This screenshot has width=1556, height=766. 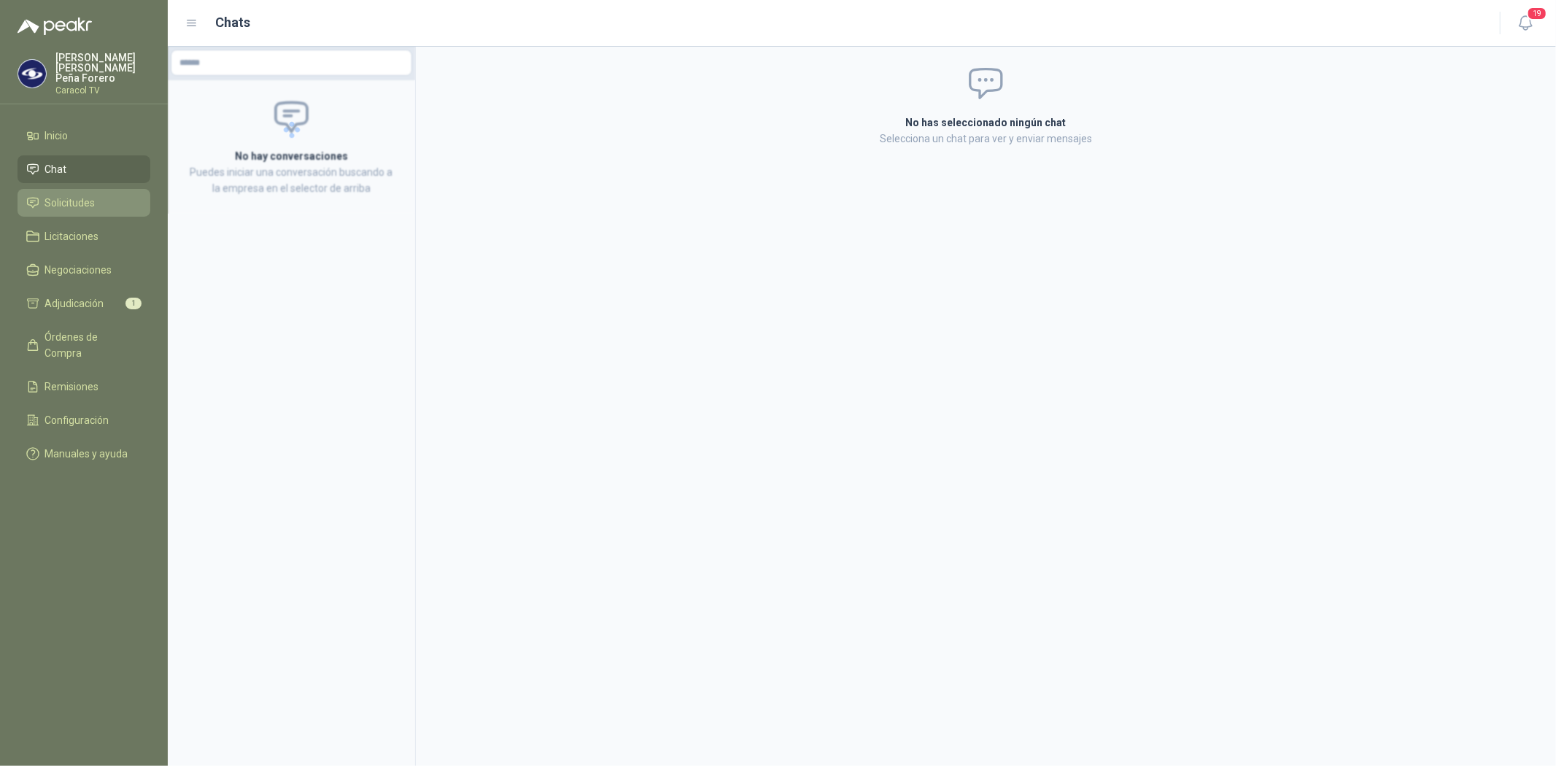 I want to click on span: Negociaciones, so click(x=79, y=270).